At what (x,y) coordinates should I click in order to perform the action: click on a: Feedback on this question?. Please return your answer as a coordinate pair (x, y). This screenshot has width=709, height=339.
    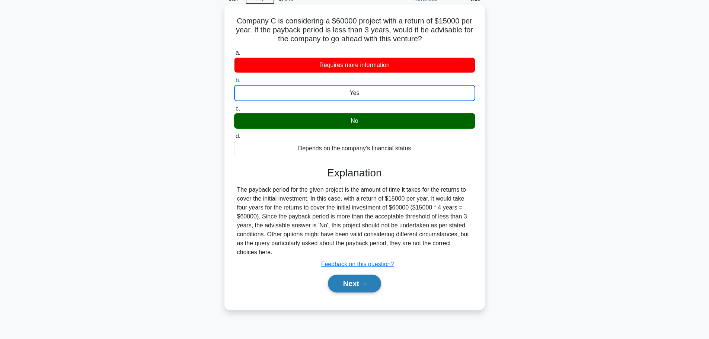
    Looking at the image, I should click on (358, 264).